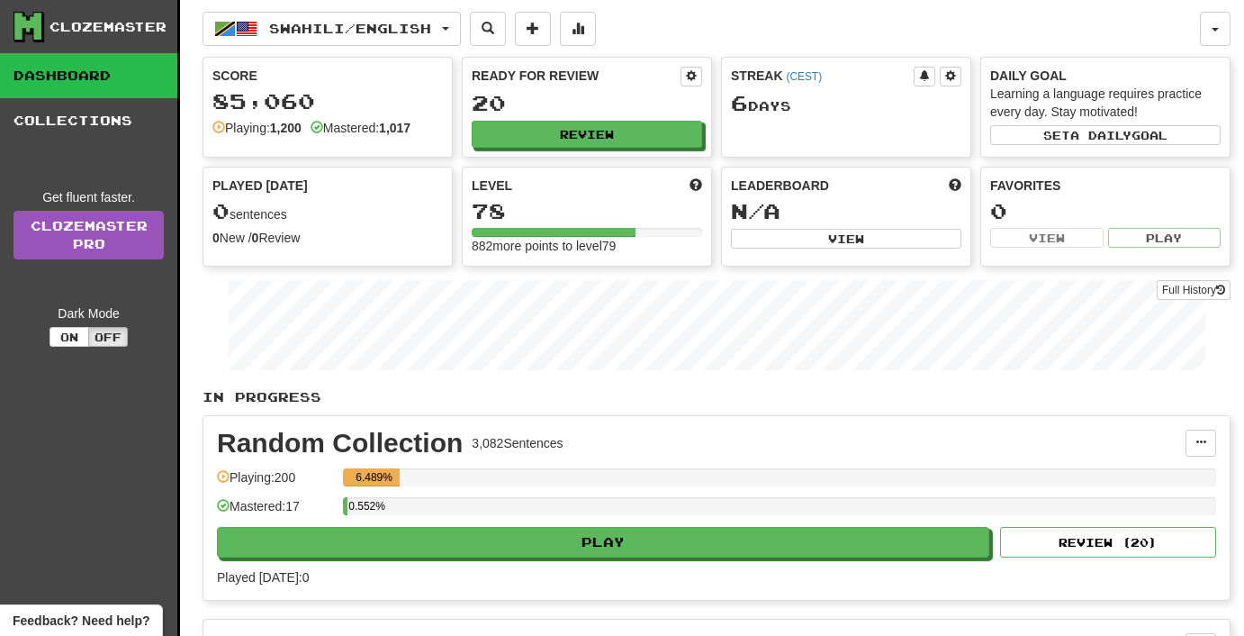  Describe the element at coordinates (846, 104) in the screenshot. I see `div: Day s` at that location.